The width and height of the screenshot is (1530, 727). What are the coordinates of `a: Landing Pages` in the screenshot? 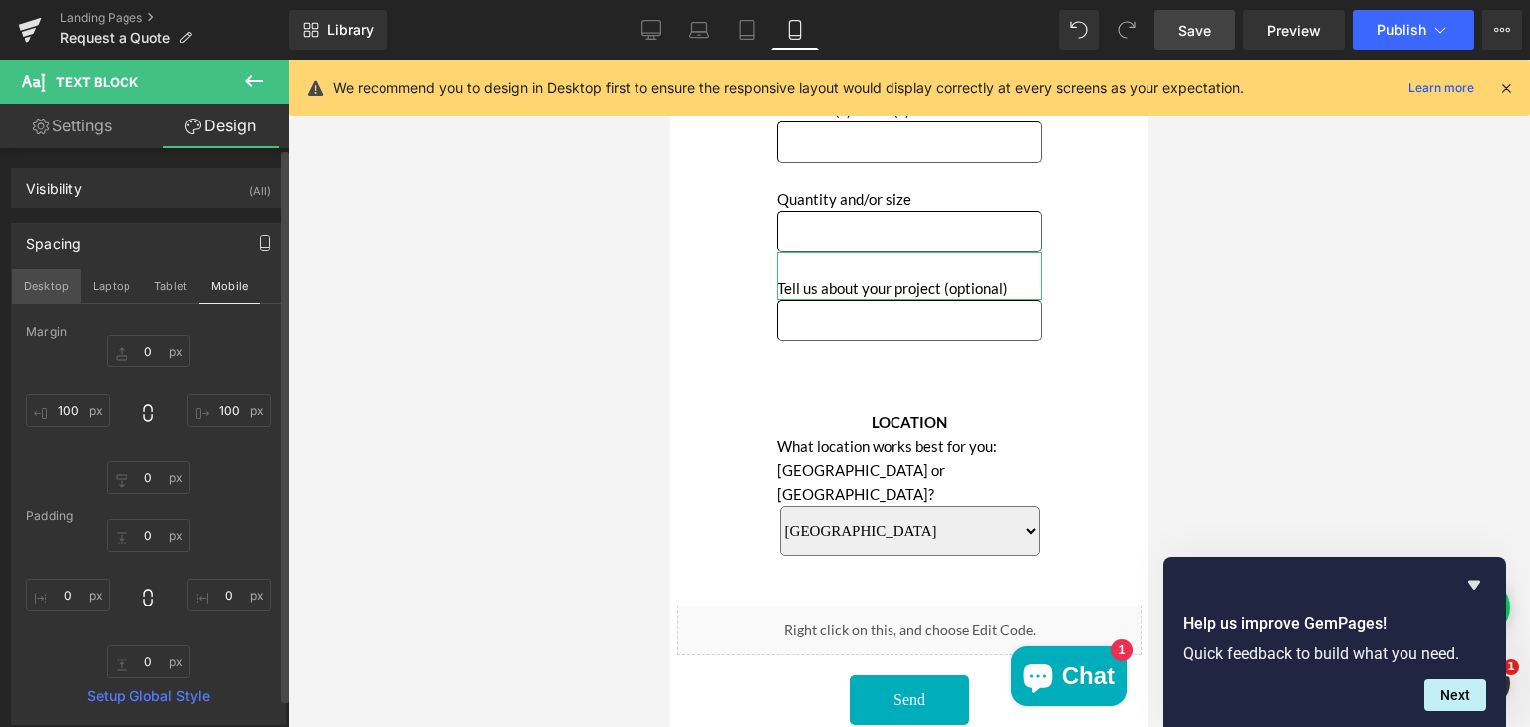 It's located at (174, 18).